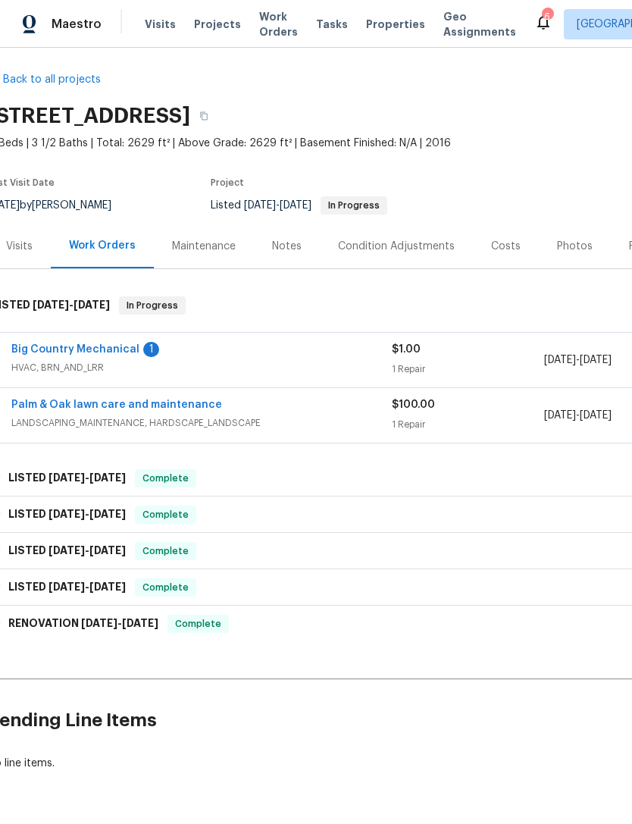 The height and width of the screenshot is (824, 632). Describe the element at coordinates (83, 624) in the screenshot. I see `h6: RENOVATION` at that location.